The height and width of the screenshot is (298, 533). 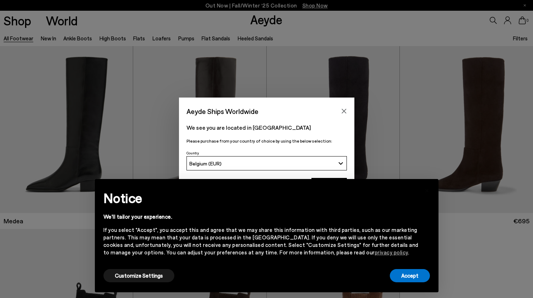 What do you see at coordinates (344, 111) in the screenshot?
I see `button: Close` at bounding box center [344, 111].